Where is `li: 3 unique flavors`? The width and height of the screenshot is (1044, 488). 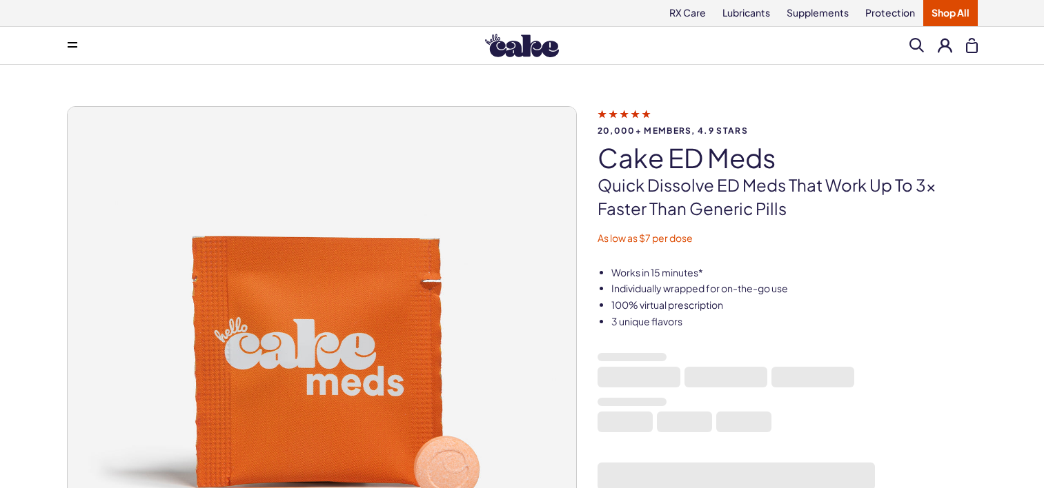
li: 3 unique flavors is located at coordinates (794, 322).